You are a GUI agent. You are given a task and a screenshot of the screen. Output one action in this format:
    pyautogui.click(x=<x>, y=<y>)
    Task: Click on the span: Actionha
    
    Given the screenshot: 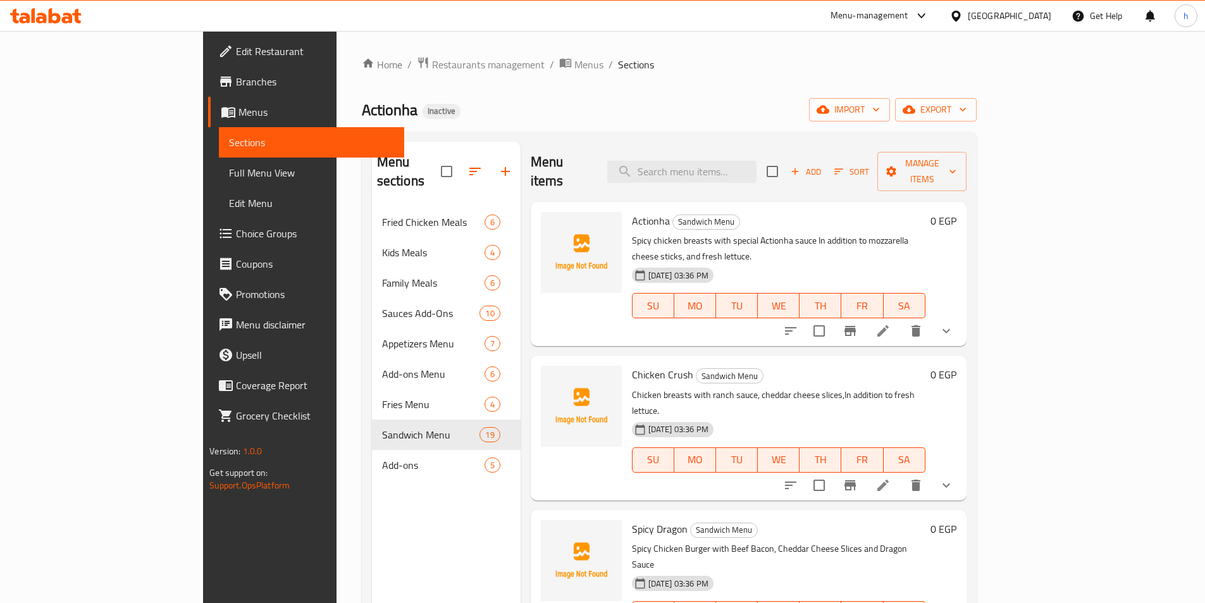 What is the action you would take?
    pyautogui.click(x=390, y=109)
    